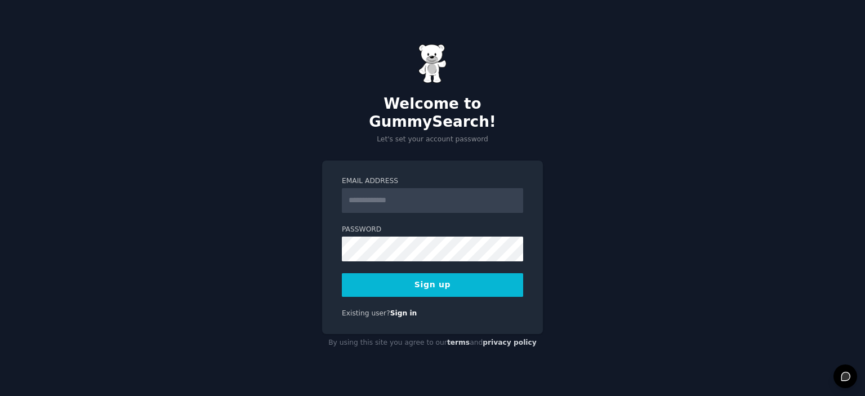  What do you see at coordinates (433, 140) in the screenshot?
I see `p: Let's set your account password` at bounding box center [433, 140].